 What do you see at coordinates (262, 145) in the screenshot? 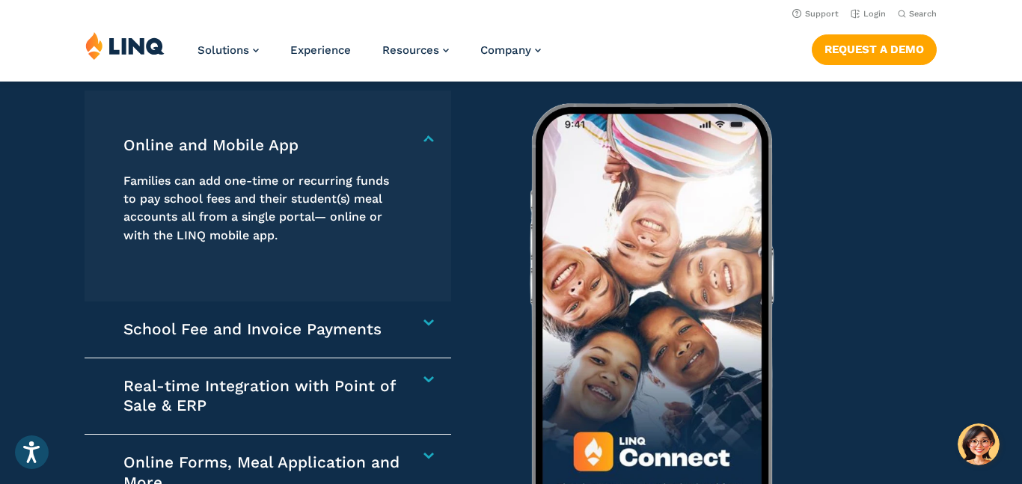
I see `h4: Online and Mobile App` at bounding box center [262, 145].